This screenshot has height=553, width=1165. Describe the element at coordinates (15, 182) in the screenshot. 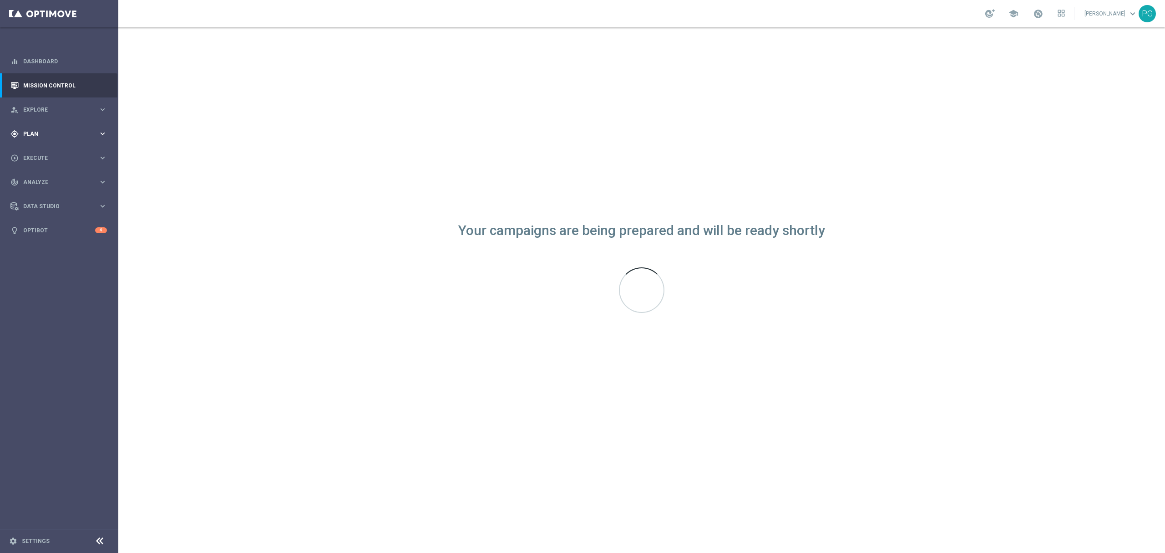

I see `i: track_changes` at that location.